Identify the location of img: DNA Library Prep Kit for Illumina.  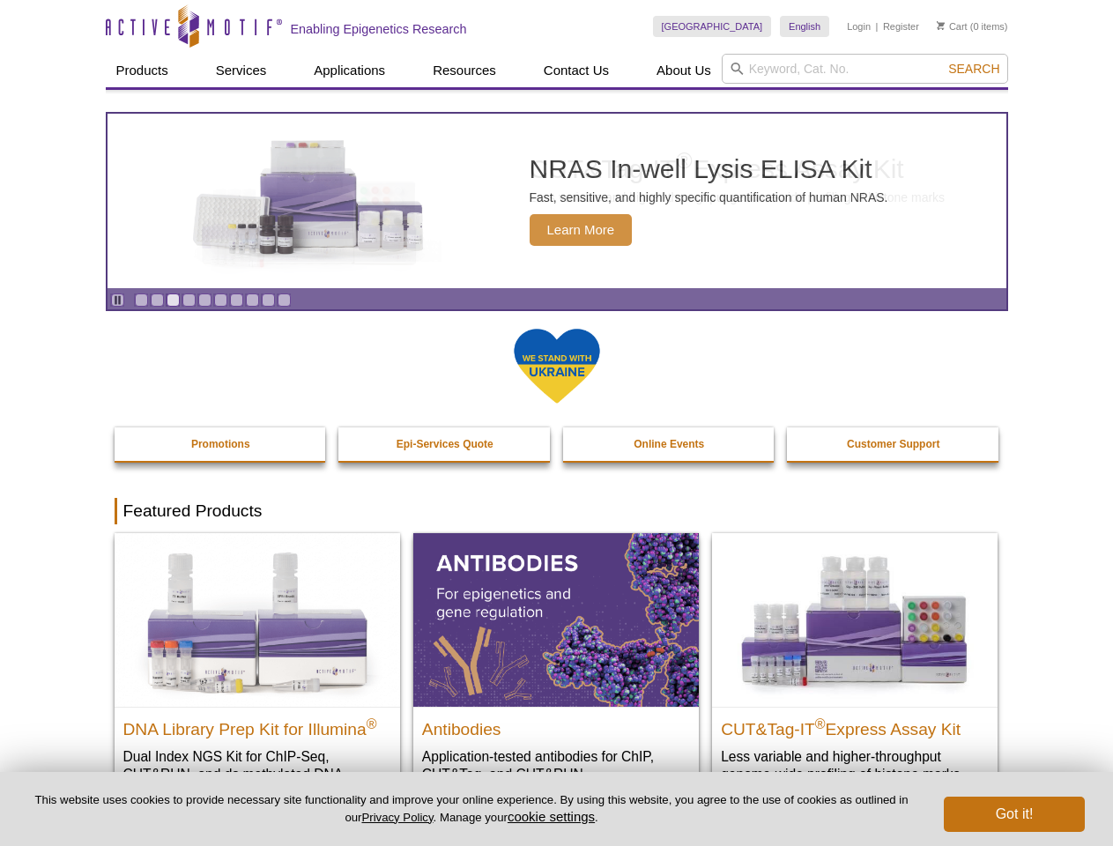
(257, 619).